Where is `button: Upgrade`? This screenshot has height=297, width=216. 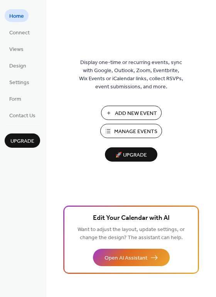
button: Upgrade is located at coordinates (22, 140).